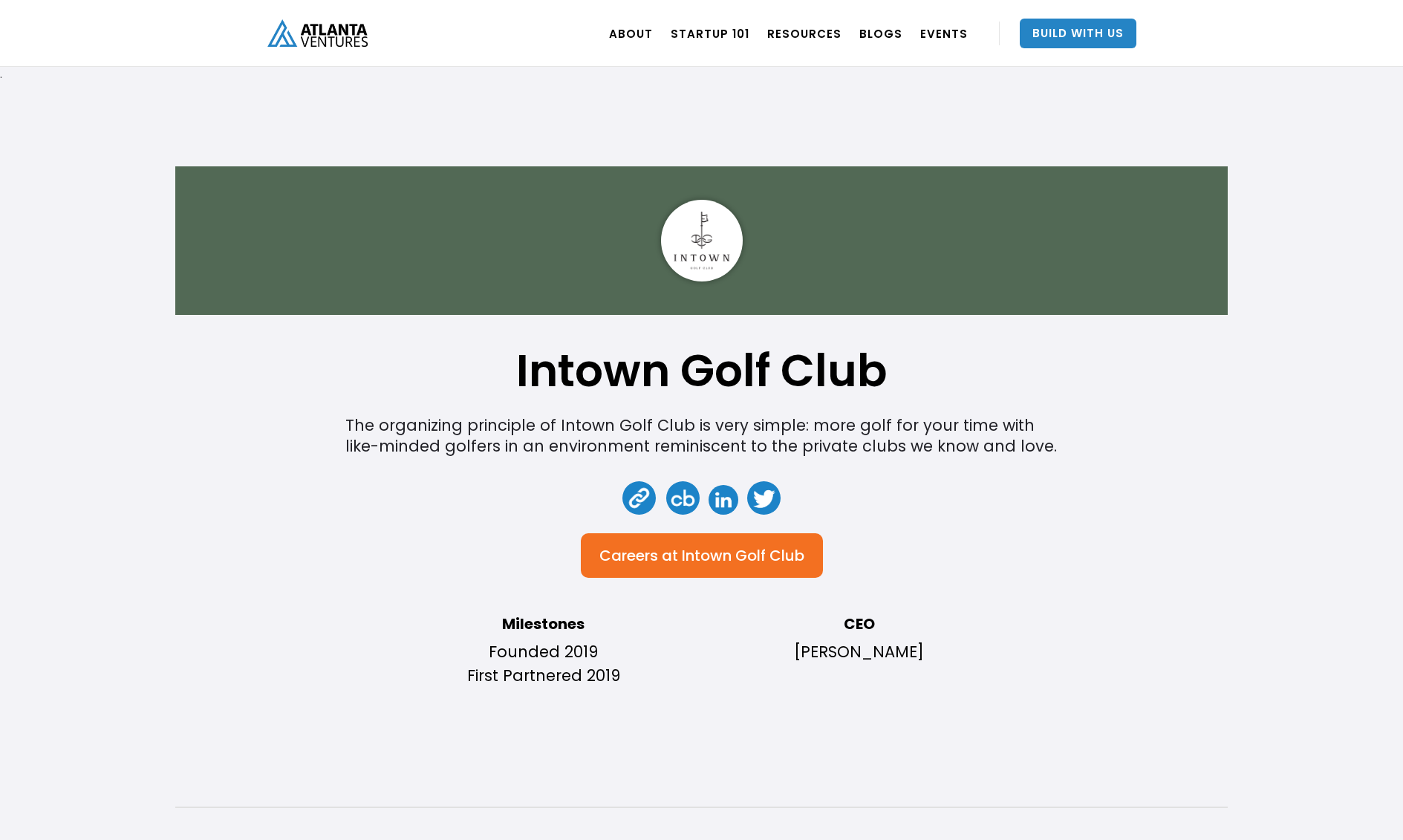  I want to click on a: Startup 101, so click(710, 33).